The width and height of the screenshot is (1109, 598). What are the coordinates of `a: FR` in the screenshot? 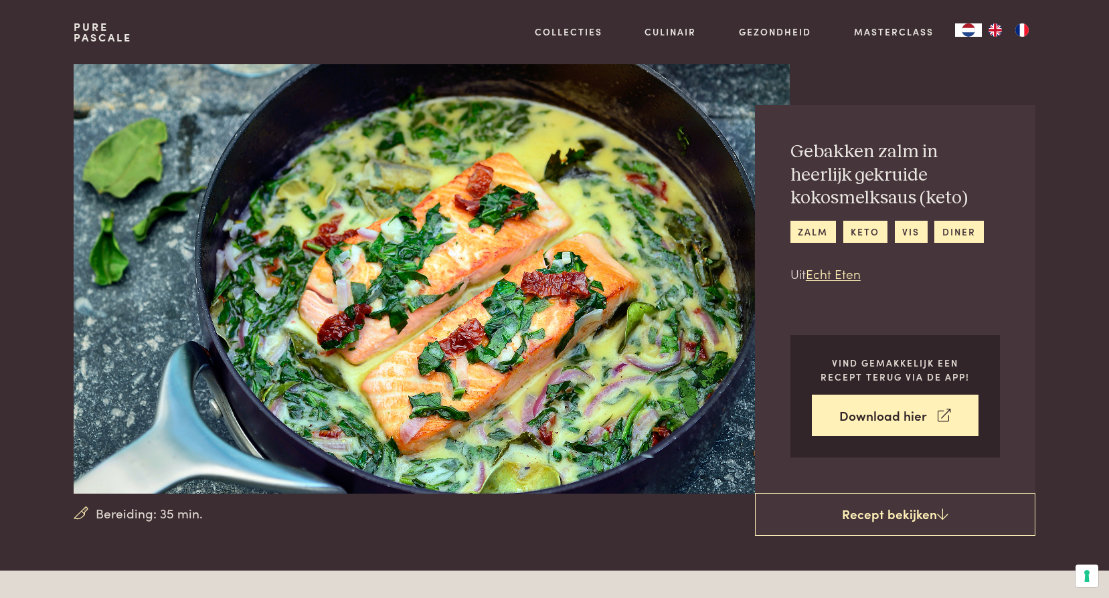 It's located at (1022, 30).